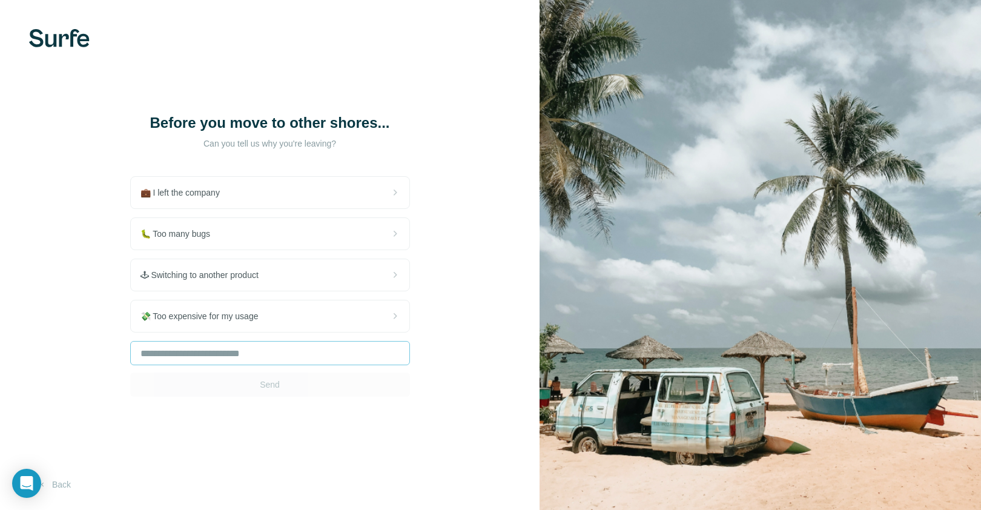 Image resolution: width=981 pixels, height=510 pixels. I want to click on span: 💸 Too expensive for my usage, so click(204, 316).